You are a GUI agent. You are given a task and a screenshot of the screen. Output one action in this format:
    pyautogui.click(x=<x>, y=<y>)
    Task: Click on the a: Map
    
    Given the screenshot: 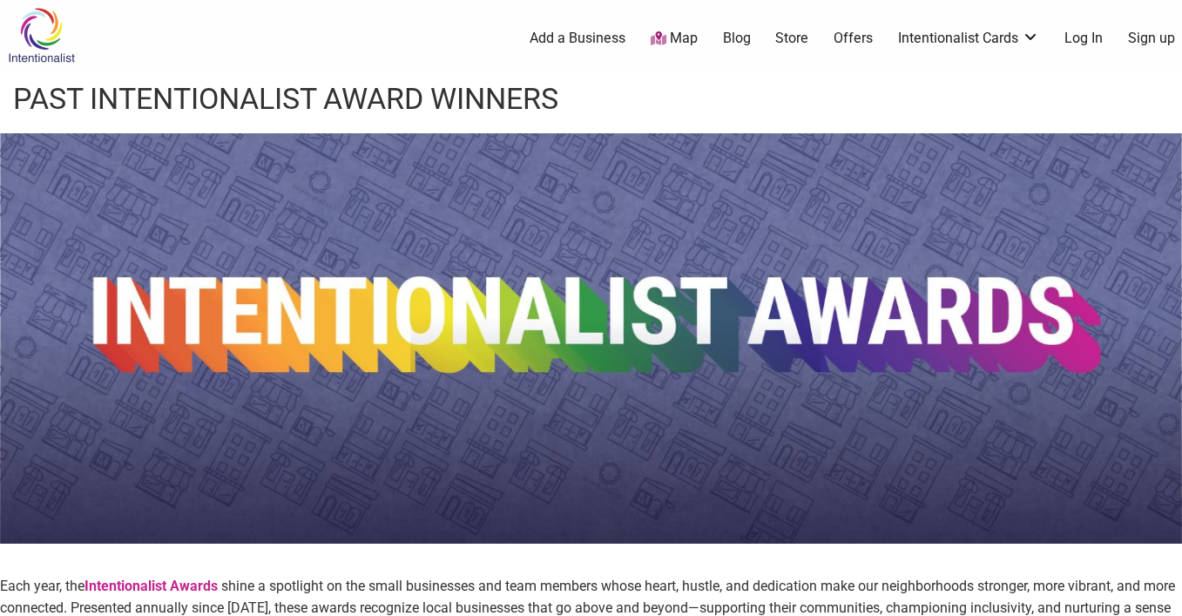 What is the action you would take?
    pyautogui.click(x=674, y=38)
    